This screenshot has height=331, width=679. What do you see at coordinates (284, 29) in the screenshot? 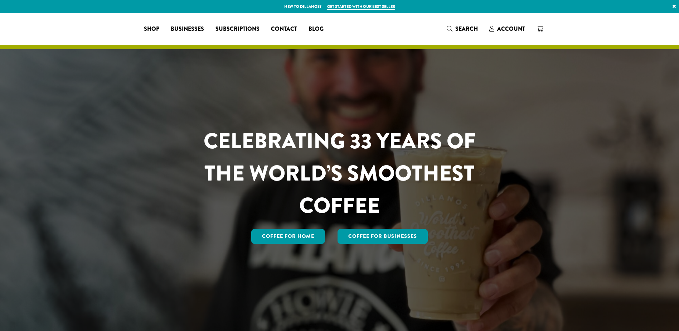
I see `span: Contact` at bounding box center [284, 29].